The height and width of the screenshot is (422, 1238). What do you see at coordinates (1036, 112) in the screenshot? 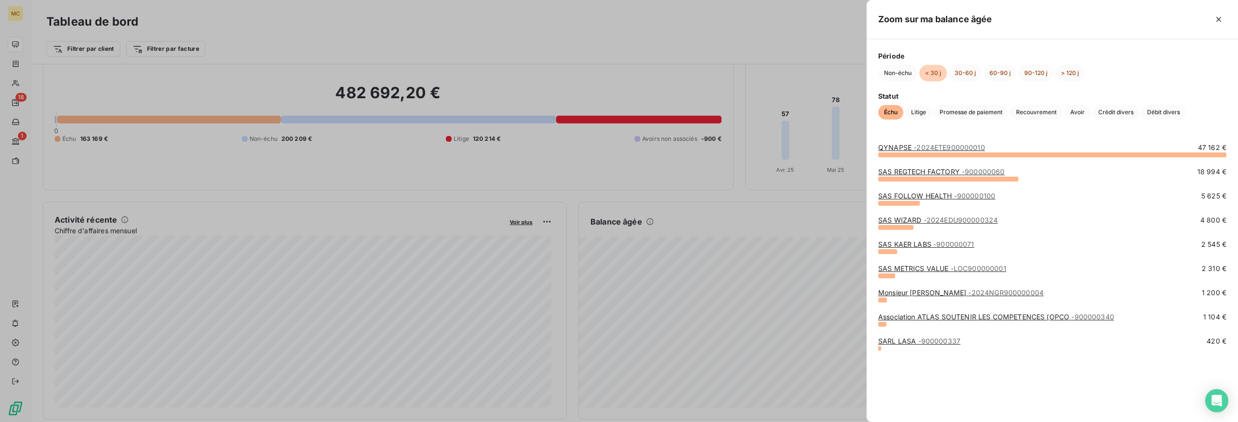
I see `span: Recouvrement` at bounding box center [1036, 112].